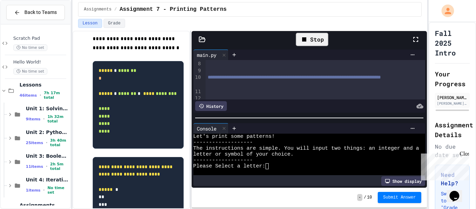 The height and width of the screenshot is (209, 476). Describe the element at coordinates (198, 98) in the screenshot. I see `div: 12` at that location.